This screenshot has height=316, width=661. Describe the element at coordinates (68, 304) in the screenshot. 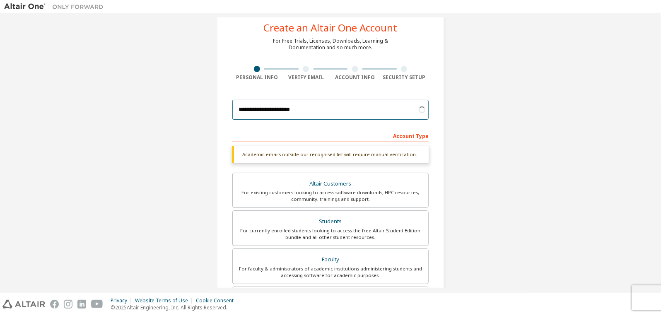

I see `img: instagram.svg` at that location.